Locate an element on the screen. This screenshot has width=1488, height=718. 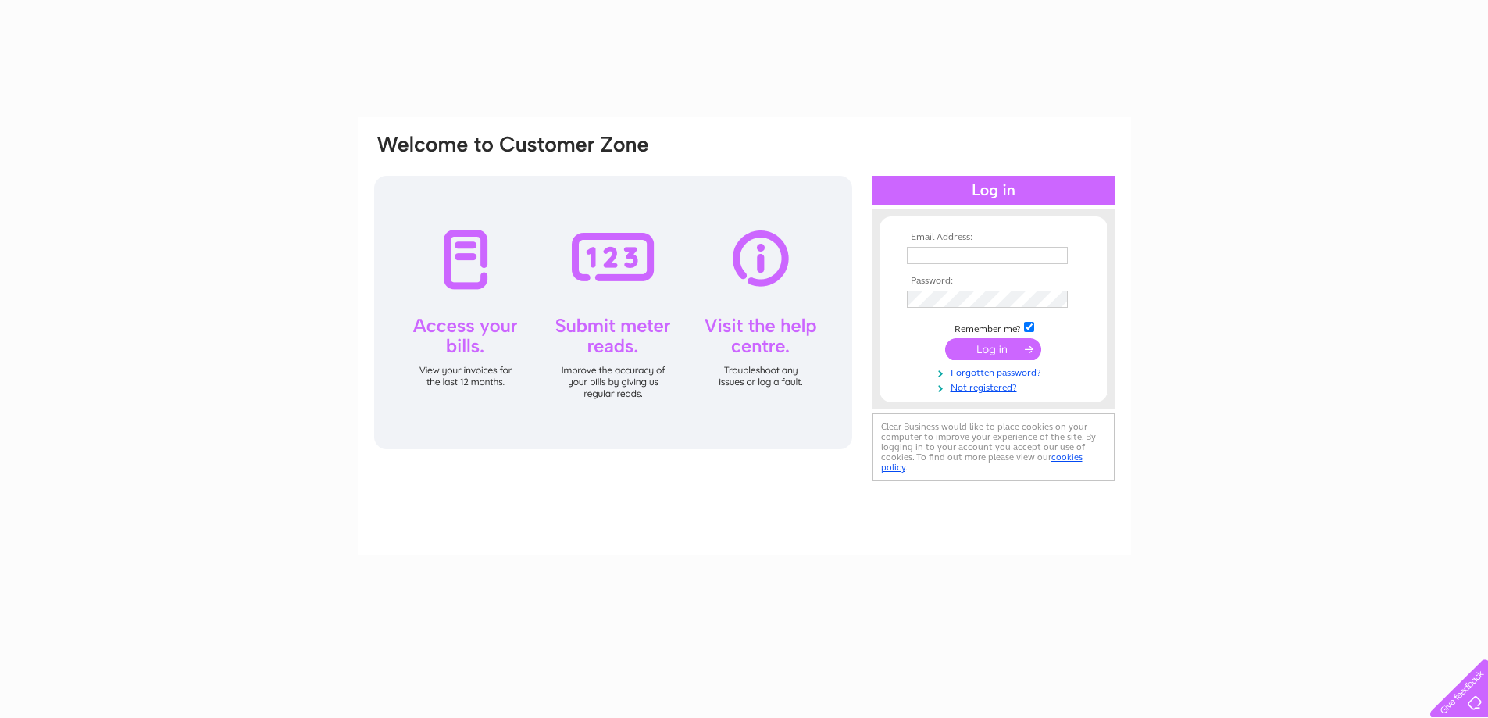
th: Email Address: is located at coordinates (994, 238).